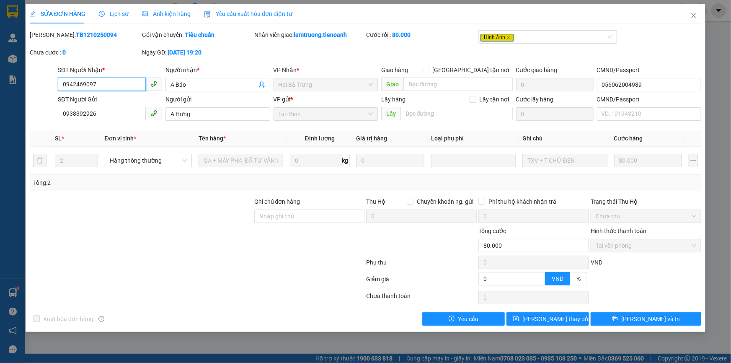  Describe the element at coordinates (113, 14) in the screenshot. I see `span: Lịch sử` at that location.